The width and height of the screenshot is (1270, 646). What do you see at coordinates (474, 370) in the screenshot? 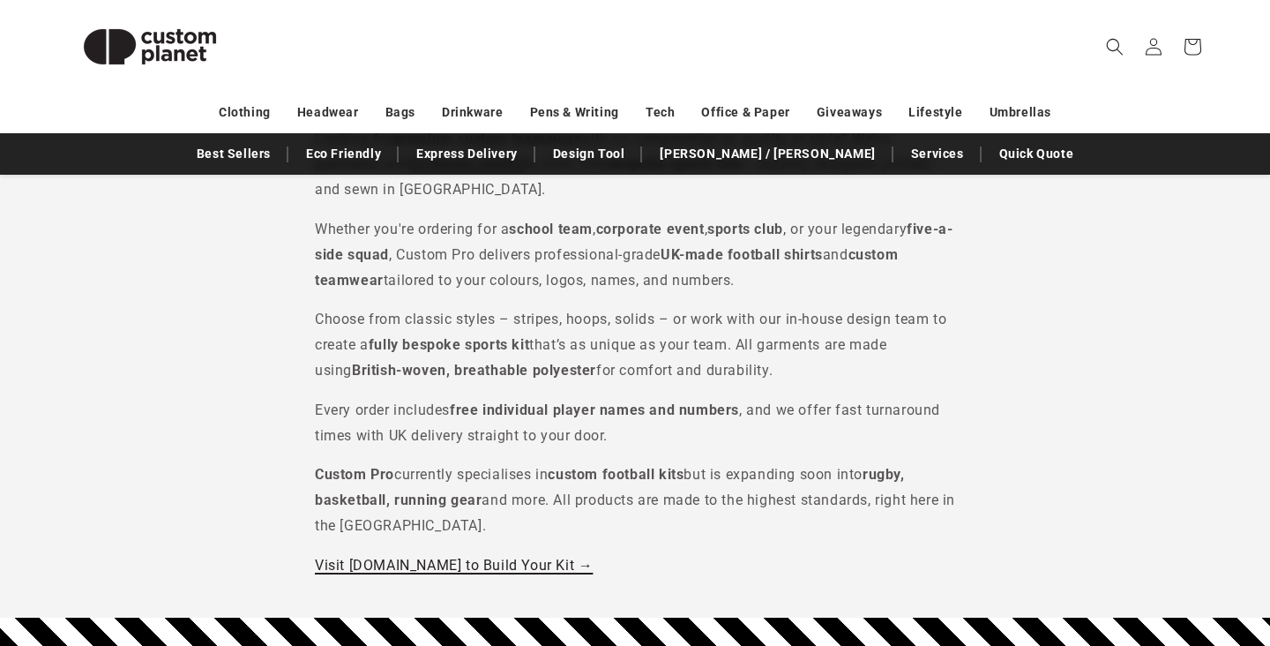
I see `strong: British-woven, breathable polyester` at bounding box center [474, 370].